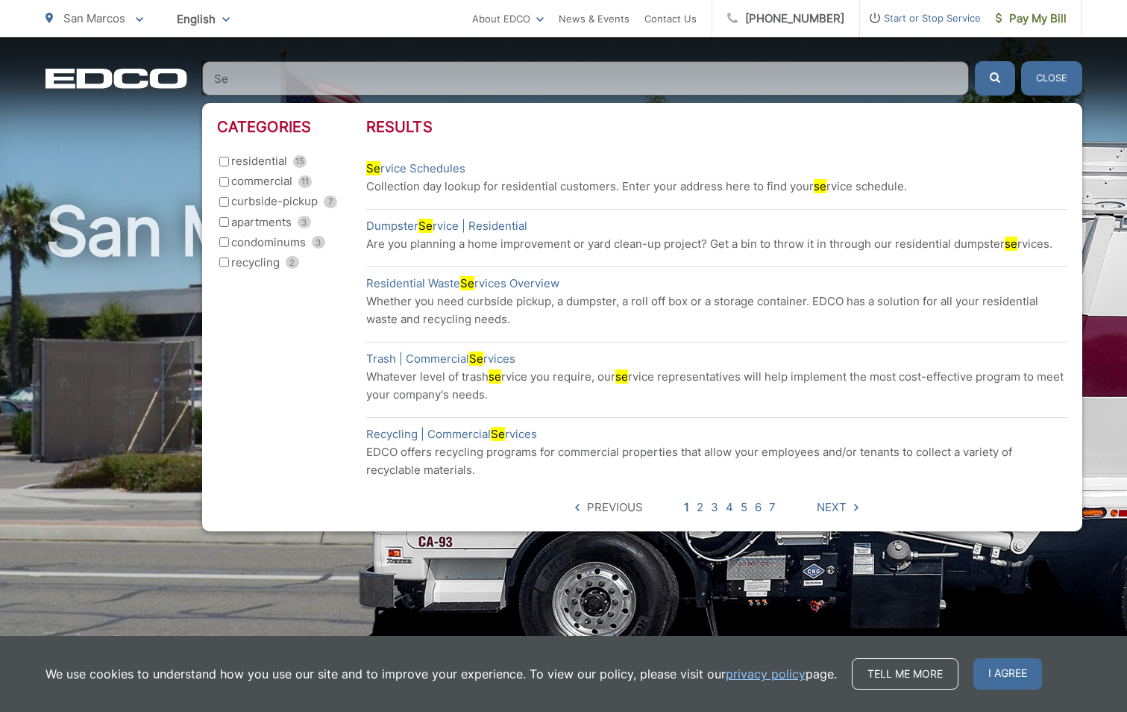 This screenshot has width=1127, height=712. Describe the element at coordinates (269, 242) in the screenshot. I see `span: condominums` at that location.